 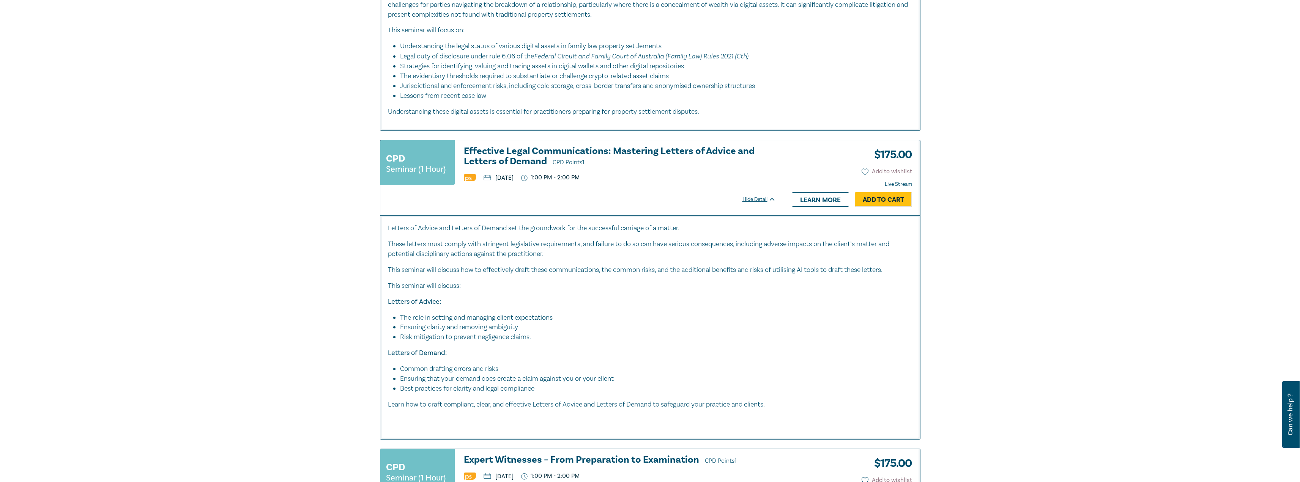 What do you see at coordinates (763, 200) in the screenshot?
I see `div: Hide Detail` at bounding box center [763, 200].